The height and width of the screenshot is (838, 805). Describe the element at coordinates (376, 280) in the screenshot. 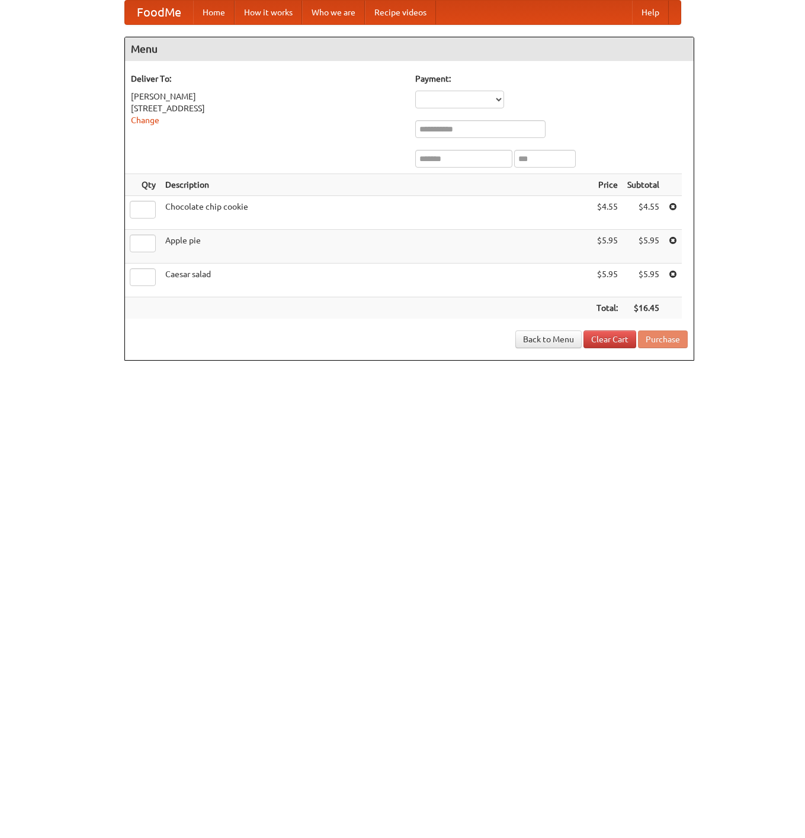

I see `td: Caesar salad` at that location.